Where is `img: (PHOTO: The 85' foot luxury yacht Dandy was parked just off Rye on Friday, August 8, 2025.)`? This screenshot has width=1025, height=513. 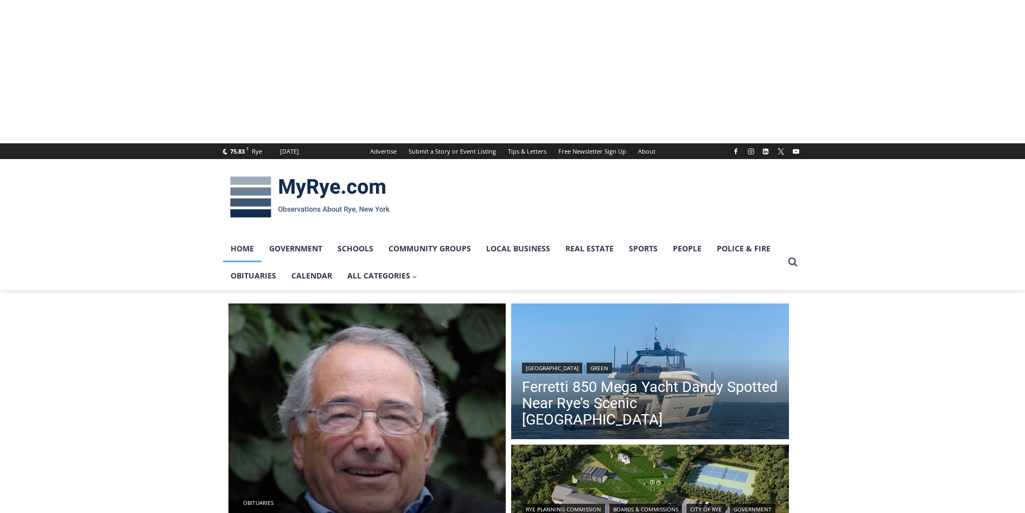 img: (PHOTO: The 85' foot luxury yacht Dandy was parked just off Rye on Friday, August 8, 2025.) is located at coordinates (650, 373).